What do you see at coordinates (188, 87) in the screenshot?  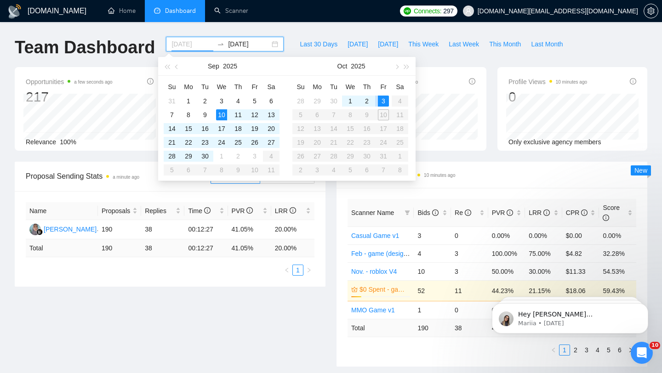 I see `th: Mo` at bounding box center [188, 87].